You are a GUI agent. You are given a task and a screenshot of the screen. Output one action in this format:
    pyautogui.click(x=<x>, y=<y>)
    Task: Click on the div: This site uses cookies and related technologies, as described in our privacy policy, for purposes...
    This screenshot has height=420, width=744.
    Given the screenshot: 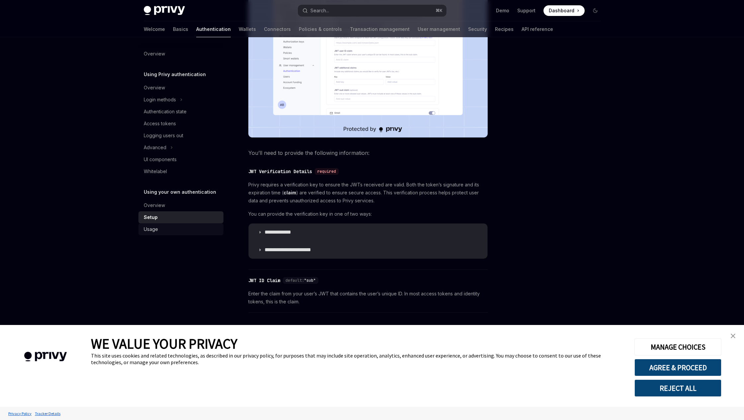 What is the action you would take?
    pyautogui.click(x=358, y=359)
    